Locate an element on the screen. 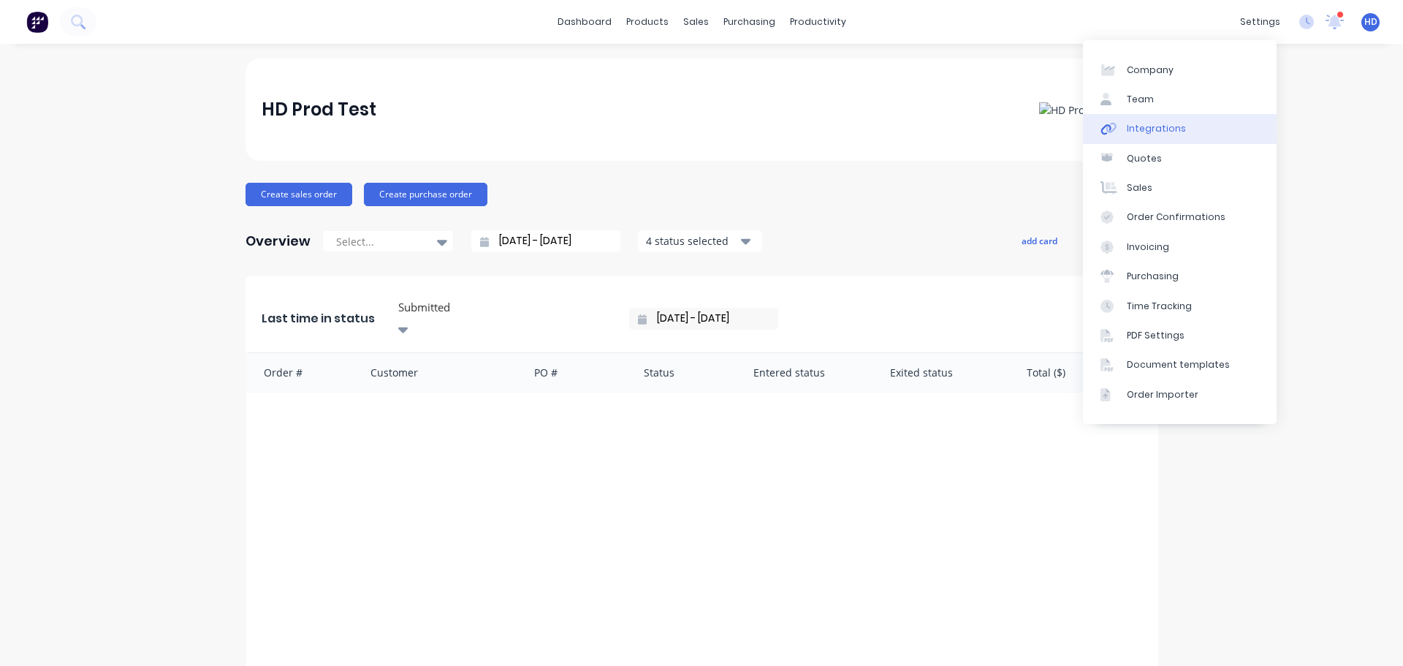 The image size is (1403, 666). div: Time Tracking is located at coordinates (1159, 306).